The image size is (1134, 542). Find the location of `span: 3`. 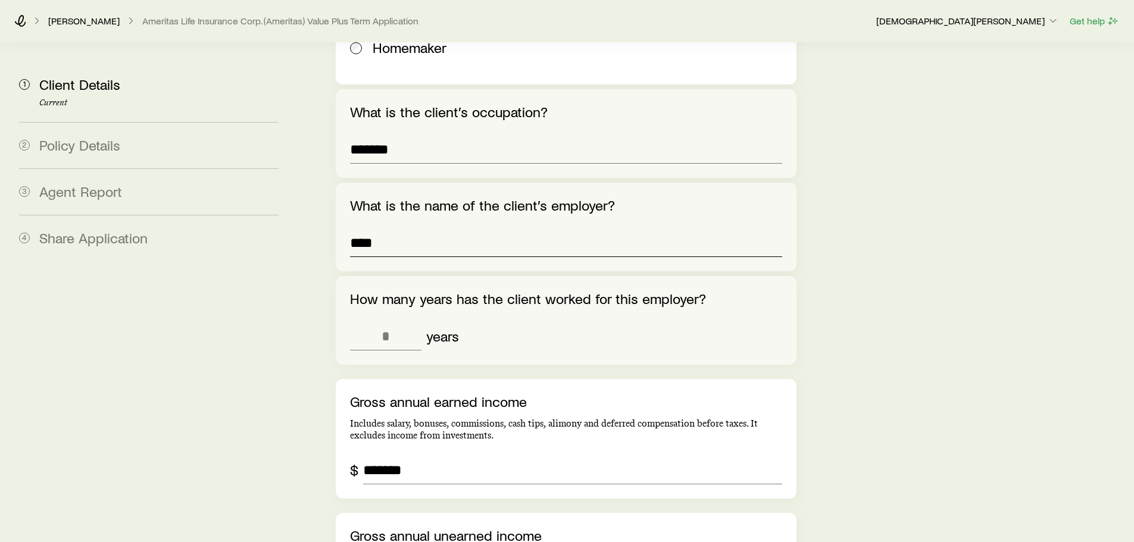

span: 3 is located at coordinates (24, 192).